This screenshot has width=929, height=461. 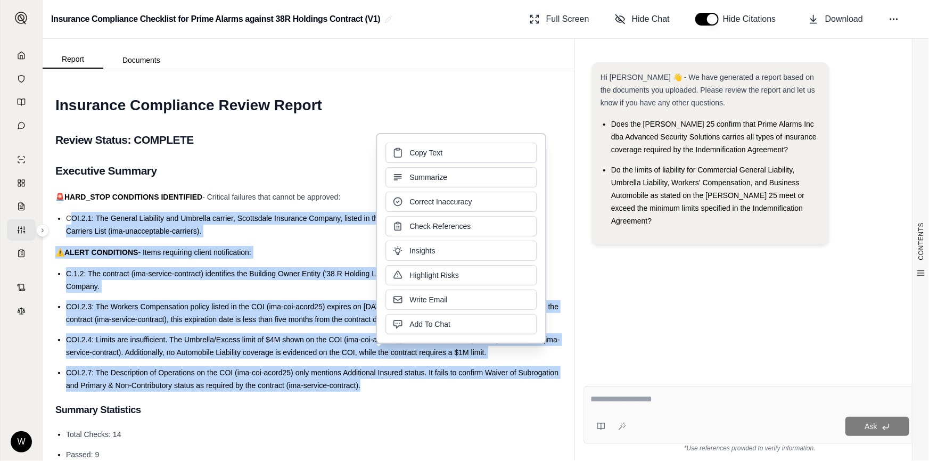 What do you see at coordinates (461, 153) in the screenshot?
I see `button: Copy Text` at bounding box center [461, 153].